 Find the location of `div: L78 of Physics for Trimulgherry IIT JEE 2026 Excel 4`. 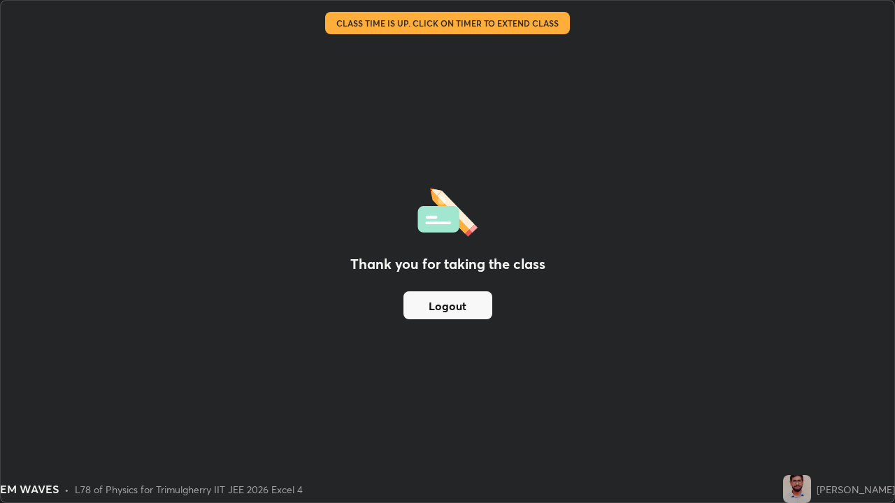

div: L78 of Physics for Trimulgherry IIT JEE 2026 Excel 4 is located at coordinates (189, 489).